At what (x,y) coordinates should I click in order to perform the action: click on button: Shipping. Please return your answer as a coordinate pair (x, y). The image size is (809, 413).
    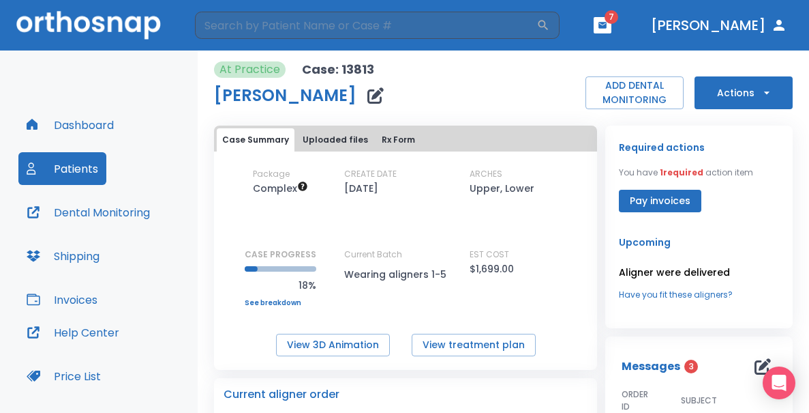
    Looking at the image, I should click on (63, 256).